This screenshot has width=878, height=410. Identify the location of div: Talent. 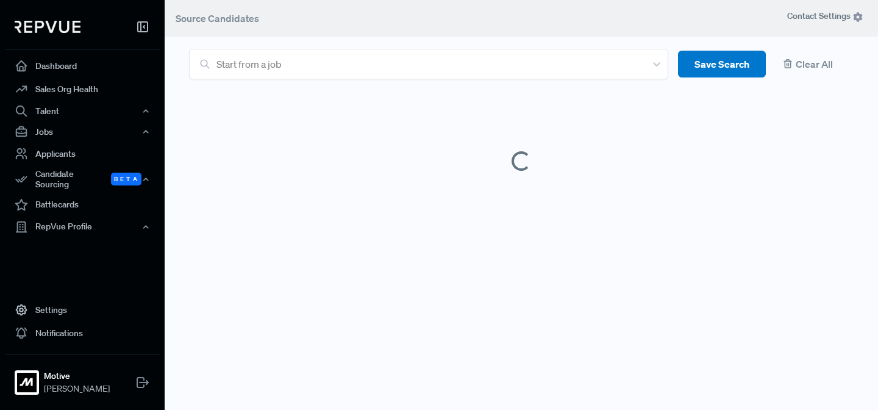
(82, 111).